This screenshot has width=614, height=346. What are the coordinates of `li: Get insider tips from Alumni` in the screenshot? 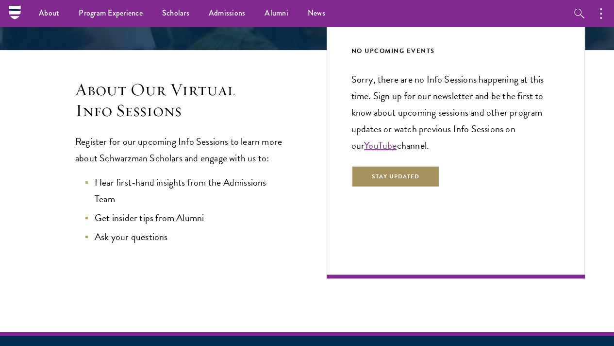 It's located at (186, 218).